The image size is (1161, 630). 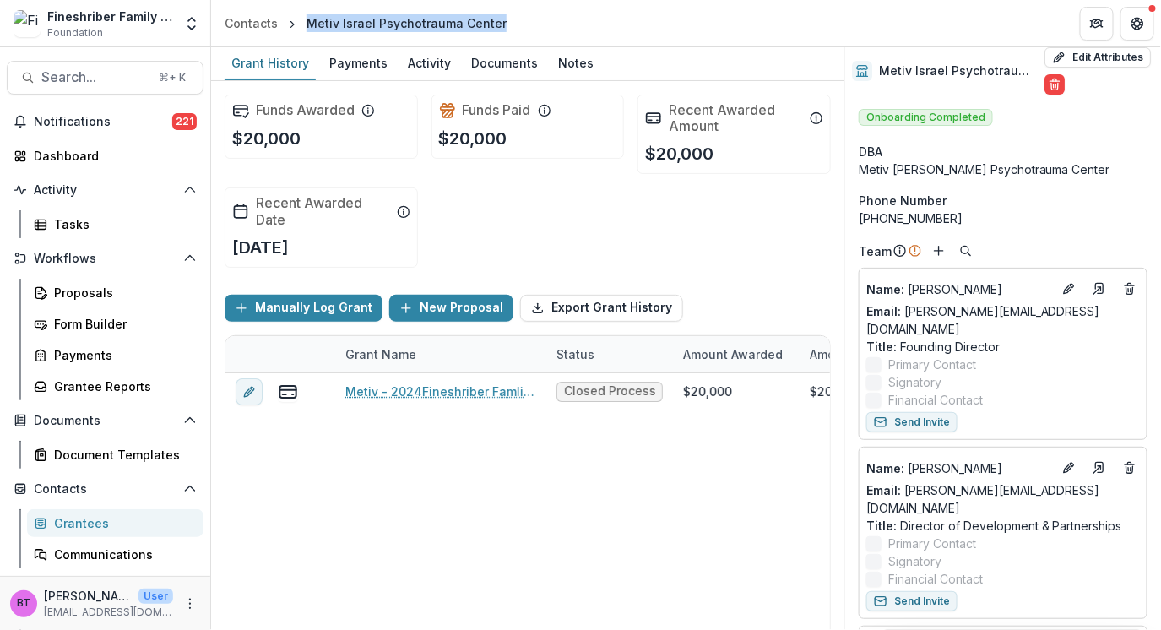 What do you see at coordinates (115, 554) in the screenshot?
I see `a: Communications` at bounding box center [115, 554].